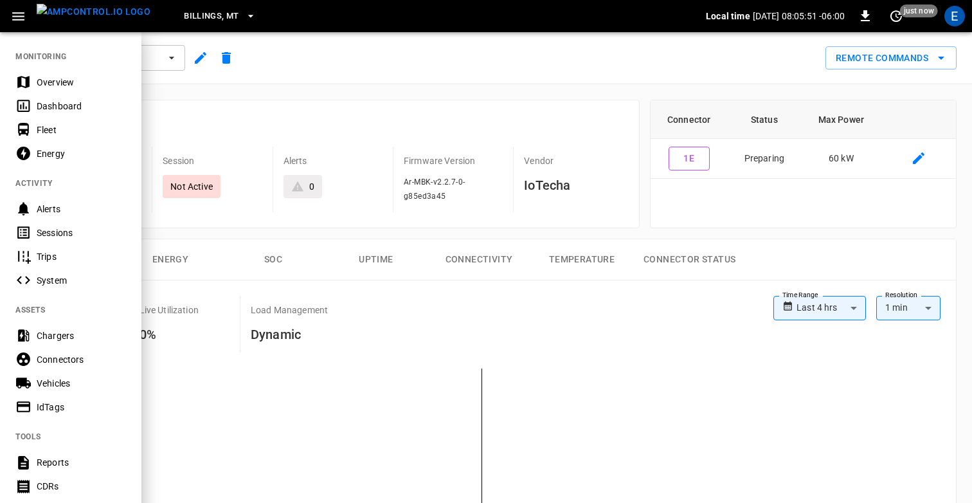 The height and width of the screenshot is (503, 972). Describe the element at coordinates (81, 256) in the screenshot. I see `div: Trips` at that location.